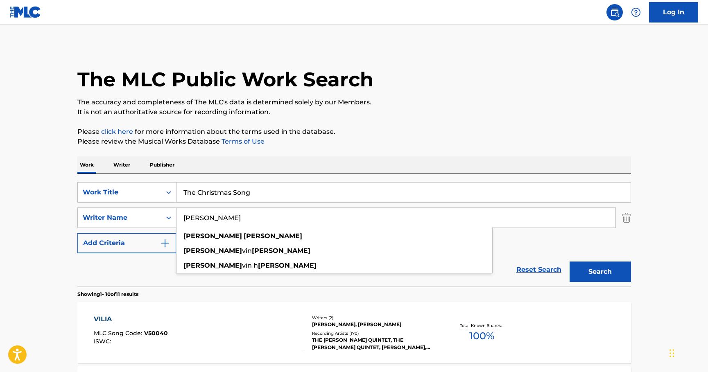 The width and height of the screenshot is (708, 372). I want to click on p: It is not an authoritative source for recording information., so click(354, 112).